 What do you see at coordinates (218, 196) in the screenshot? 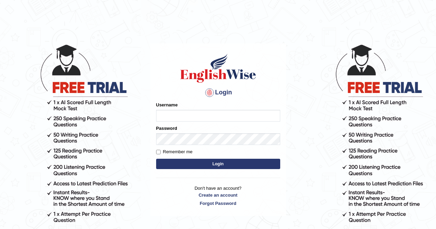
I see `p: Don't have an account?` at bounding box center [218, 196].